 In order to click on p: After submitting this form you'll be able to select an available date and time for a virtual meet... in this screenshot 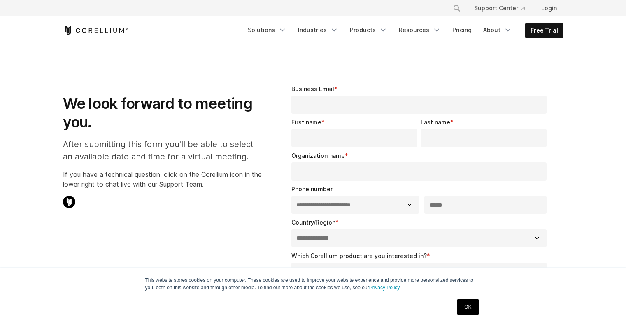, I will do `click(162, 150)`.